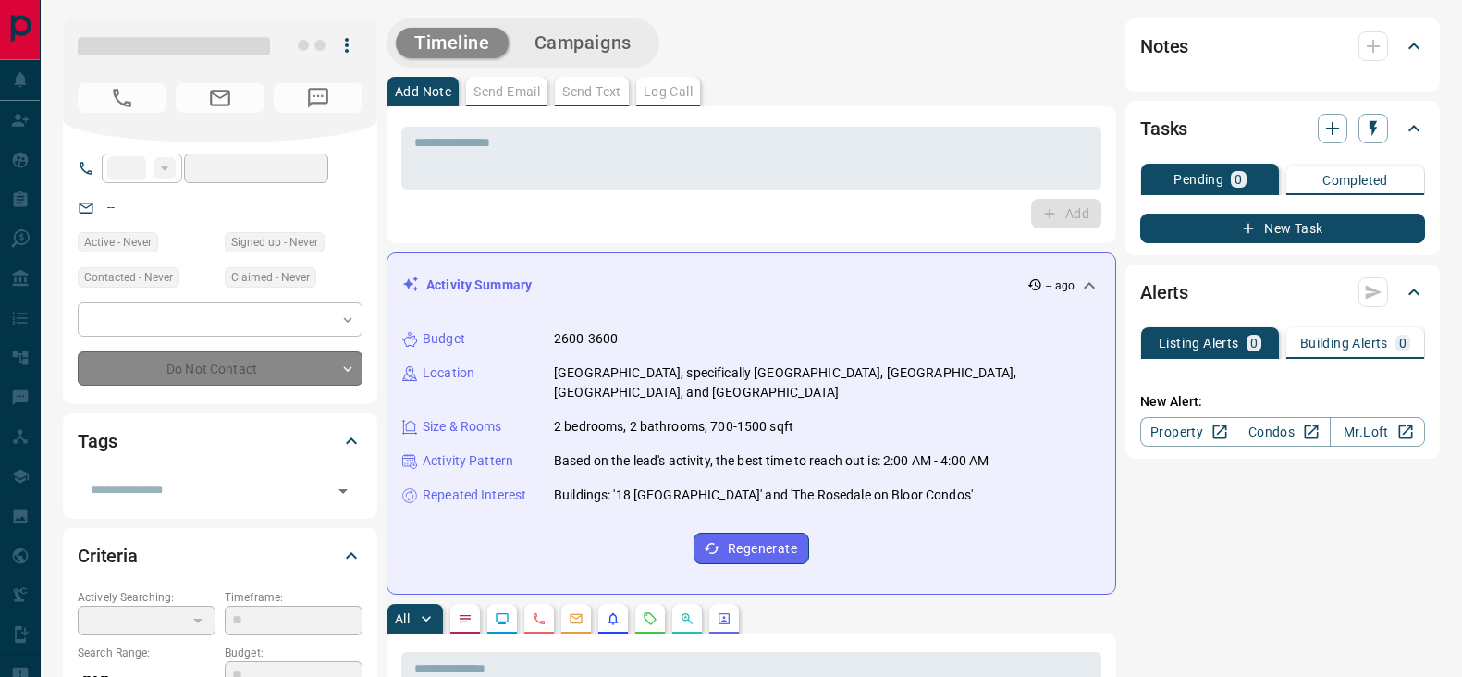 The height and width of the screenshot is (677, 1462). What do you see at coordinates (465, 619) in the screenshot?
I see `svg: Notes` at bounding box center [465, 619].